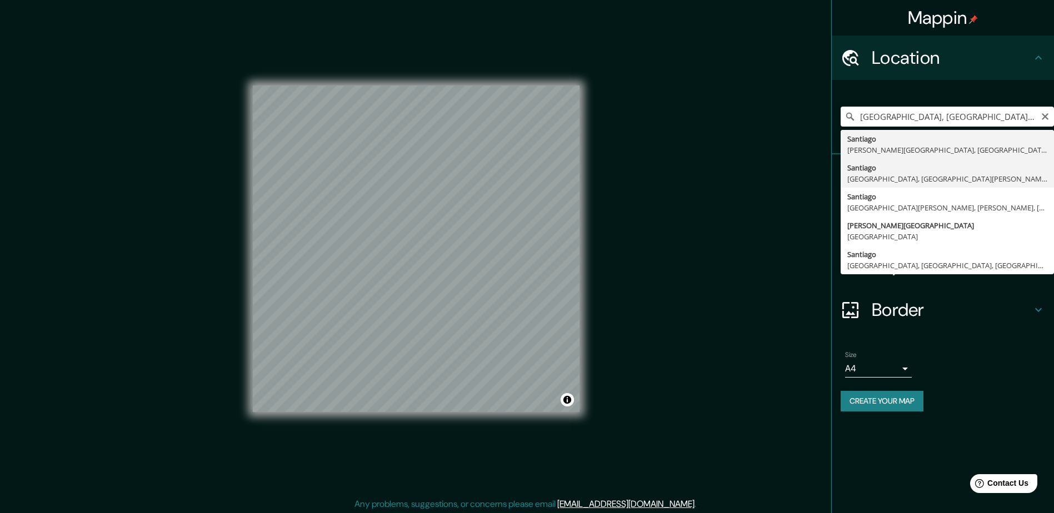 This screenshot has width=1054, height=513. I want to click on button: Create your map, so click(882, 401).